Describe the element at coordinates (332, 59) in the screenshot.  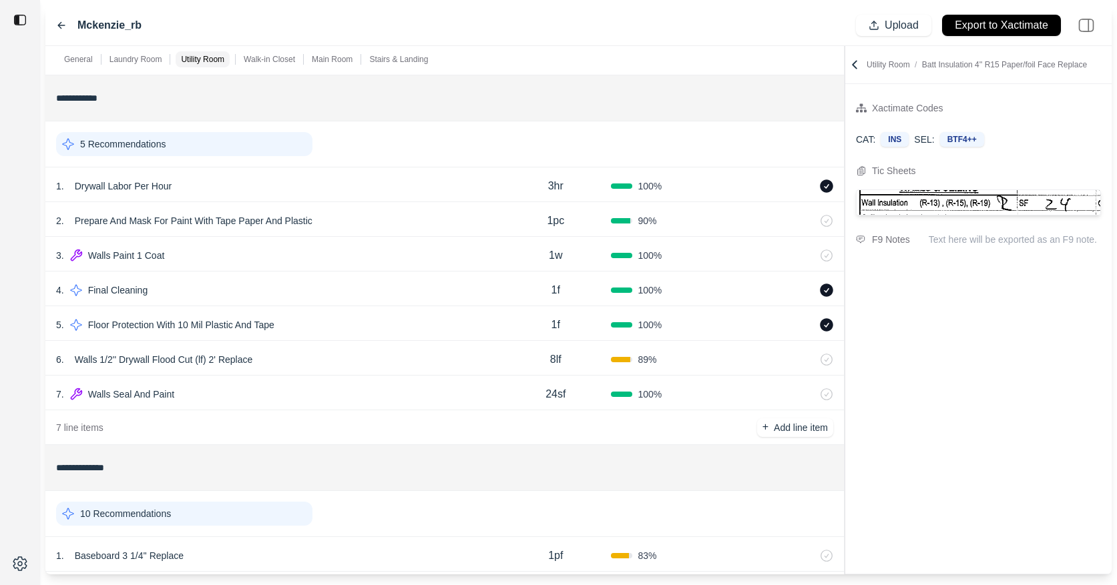
I see `p: Main Room` at that location.